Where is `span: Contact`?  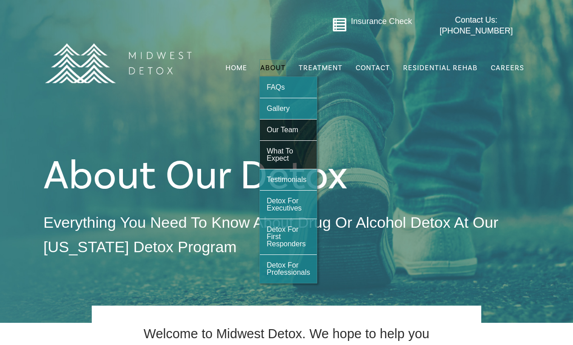
span: Contact is located at coordinates (373, 68).